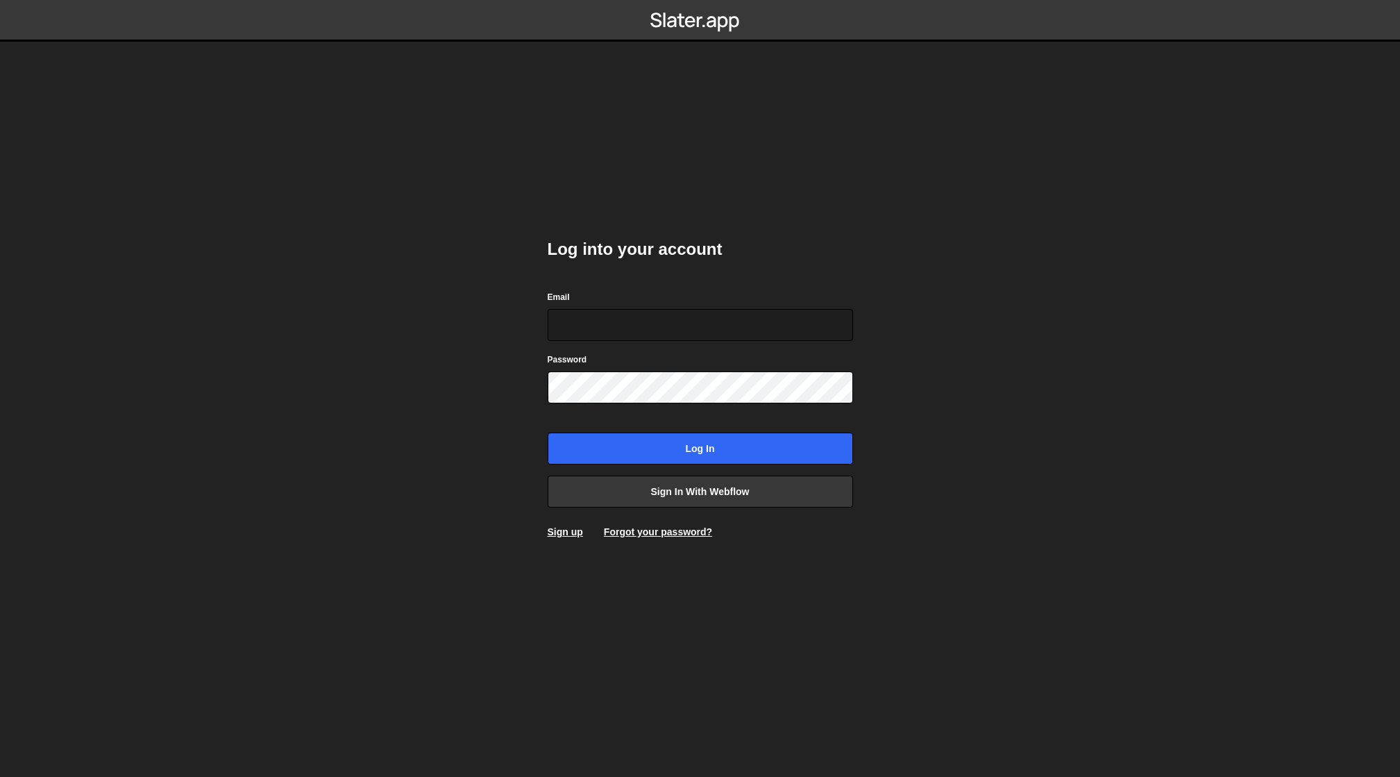 The image size is (1400, 777). What do you see at coordinates (700, 448) in the screenshot?
I see `input: Log in` at bounding box center [700, 448].